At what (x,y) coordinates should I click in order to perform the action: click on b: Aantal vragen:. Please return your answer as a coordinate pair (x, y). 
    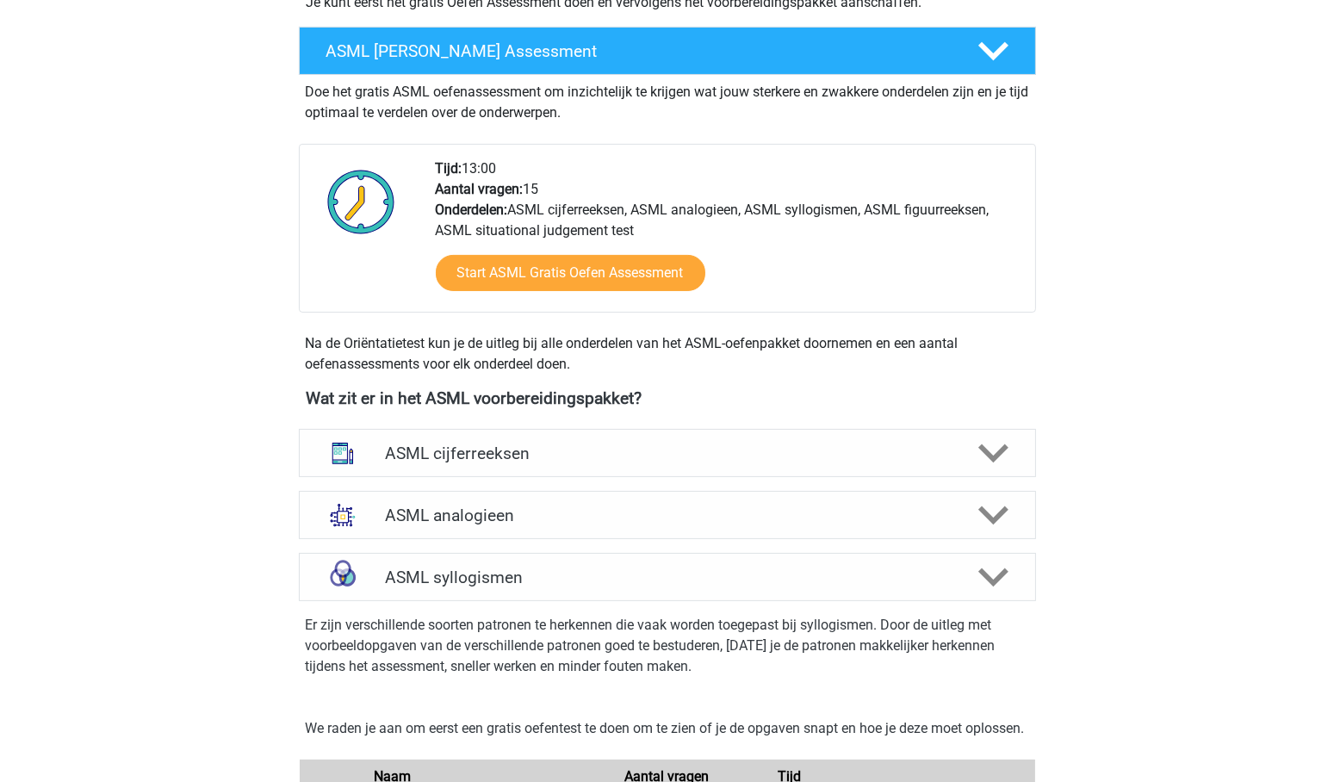
    Looking at the image, I should click on (480, 189).